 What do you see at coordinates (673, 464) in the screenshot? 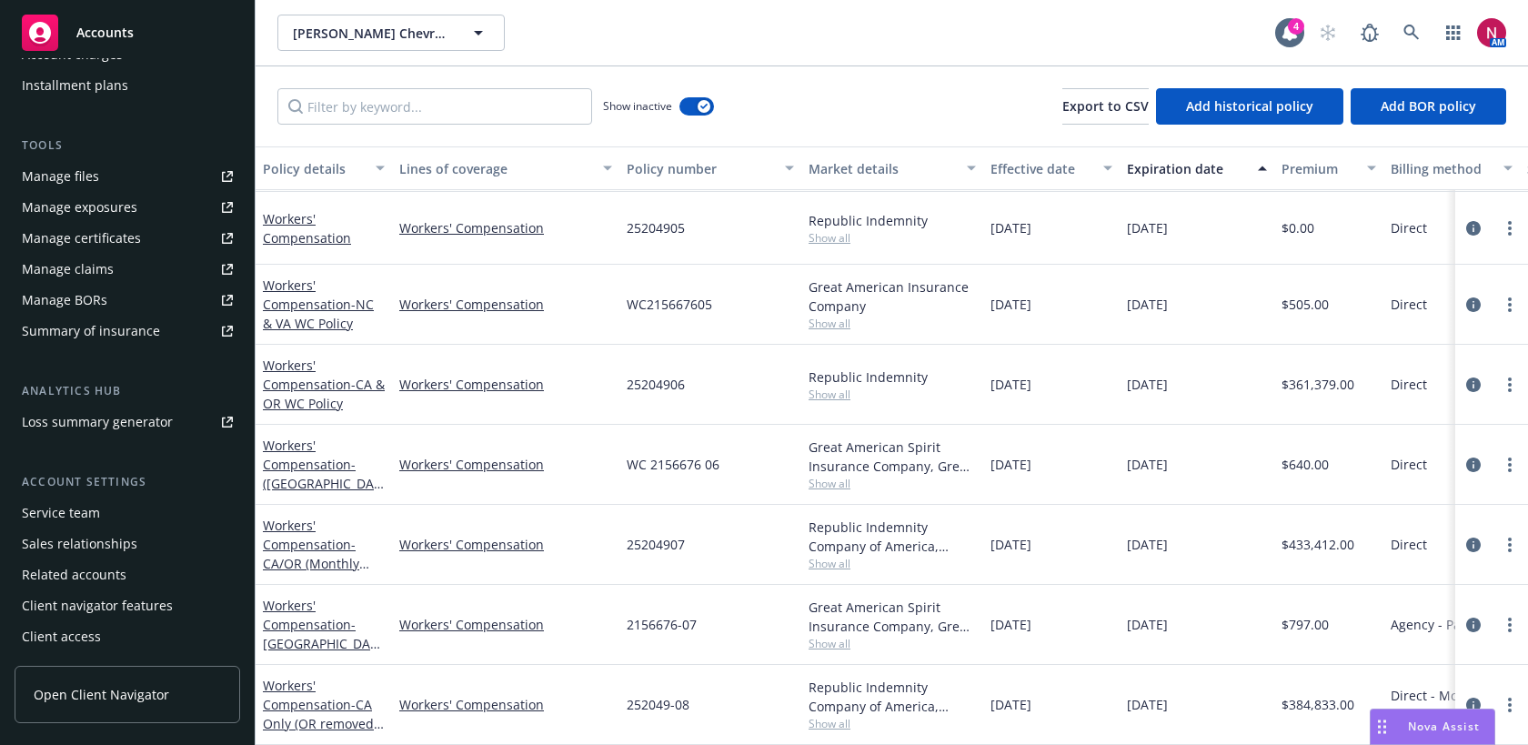
I see `span: WC 2156676 06` at bounding box center [673, 464].